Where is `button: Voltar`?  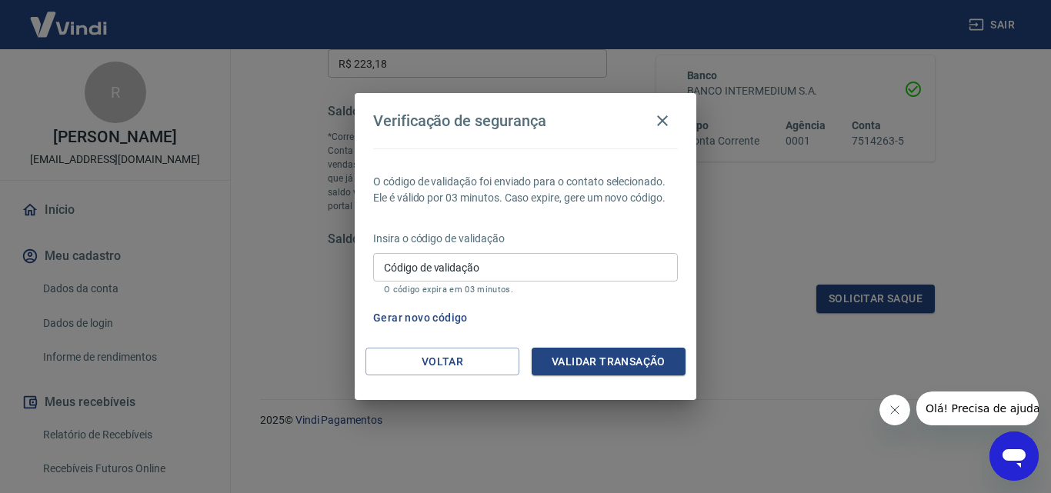
button: Voltar is located at coordinates (443, 362).